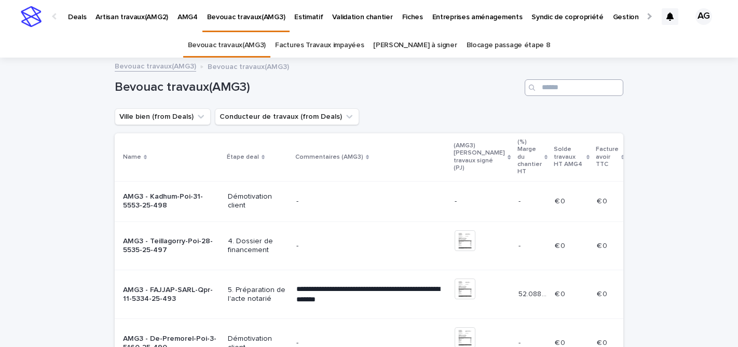 Image resolution: width=738 pixels, height=347 pixels. What do you see at coordinates (569, 157) in the screenshot?
I see `p: Solde travaux HT AMG4` at bounding box center [569, 157].